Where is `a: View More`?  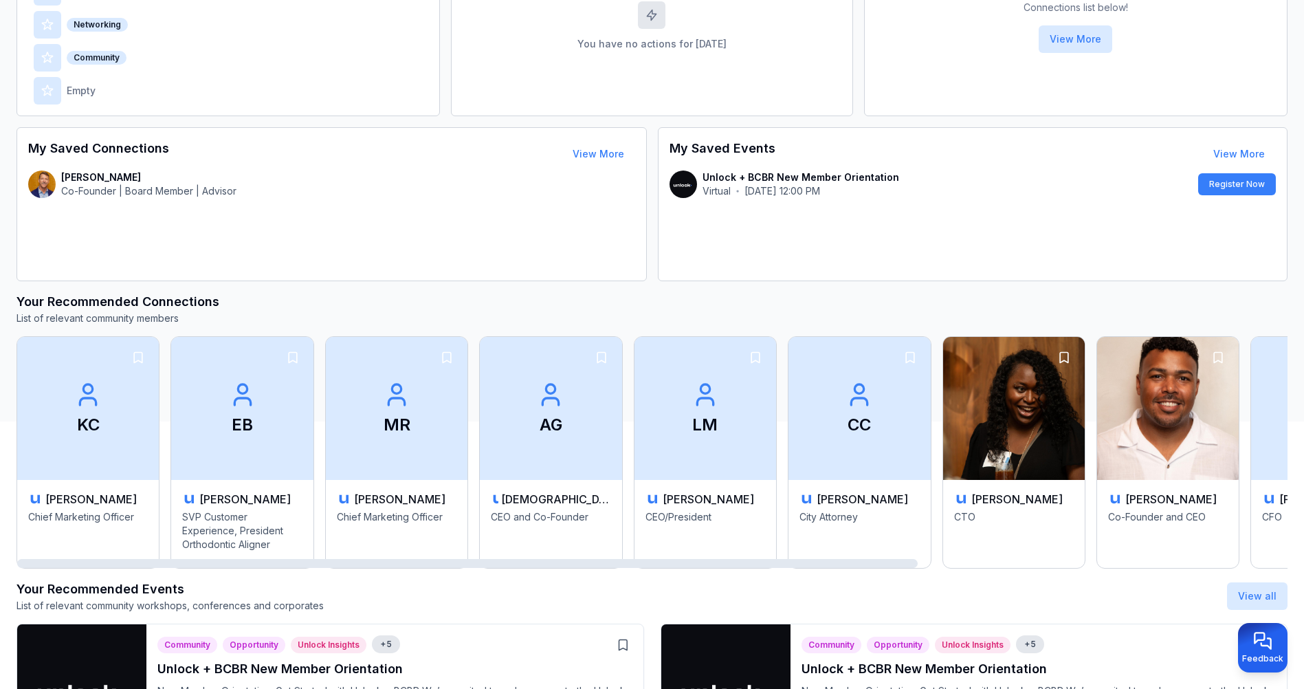
a: View More is located at coordinates (1239, 153).